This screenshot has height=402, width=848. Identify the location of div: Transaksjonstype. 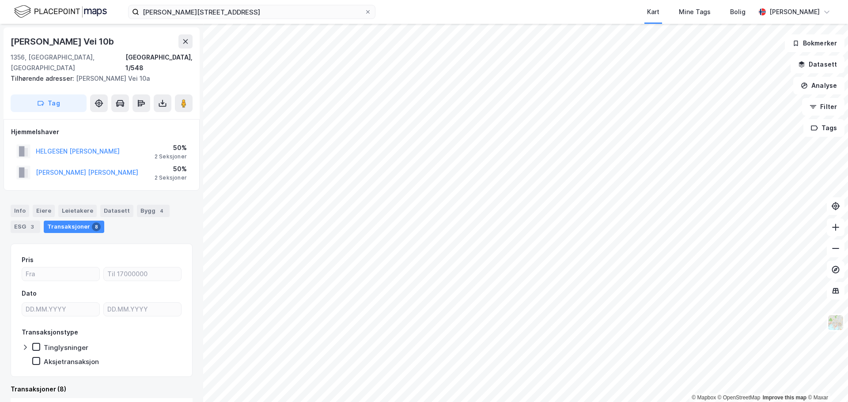
(50, 332).